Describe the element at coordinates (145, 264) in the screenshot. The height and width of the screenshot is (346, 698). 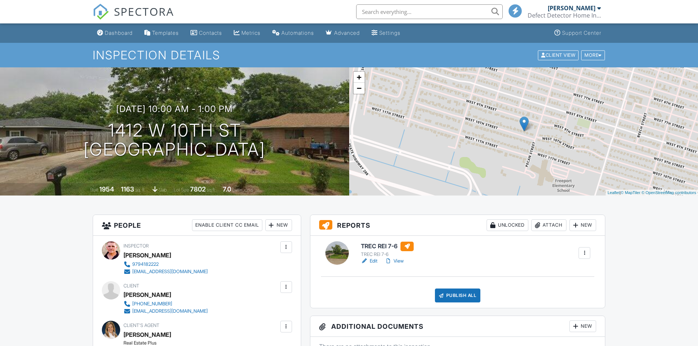
I see `div: 9794182222` at that location.